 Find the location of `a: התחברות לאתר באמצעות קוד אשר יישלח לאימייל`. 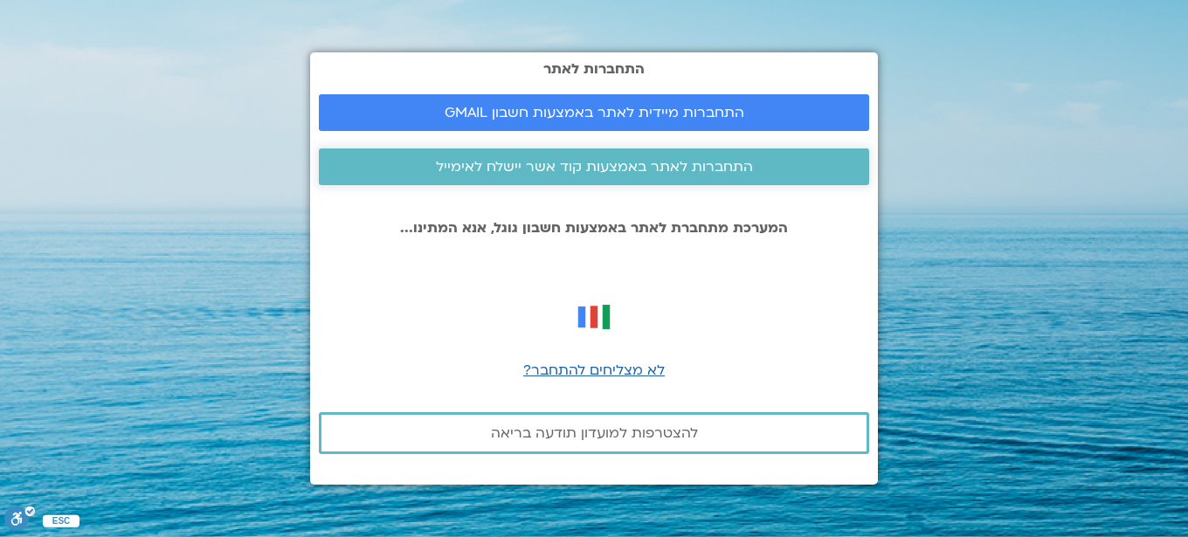

a: התחברות לאתר באמצעות קוד אשר יישלח לאימייל is located at coordinates (594, 167).